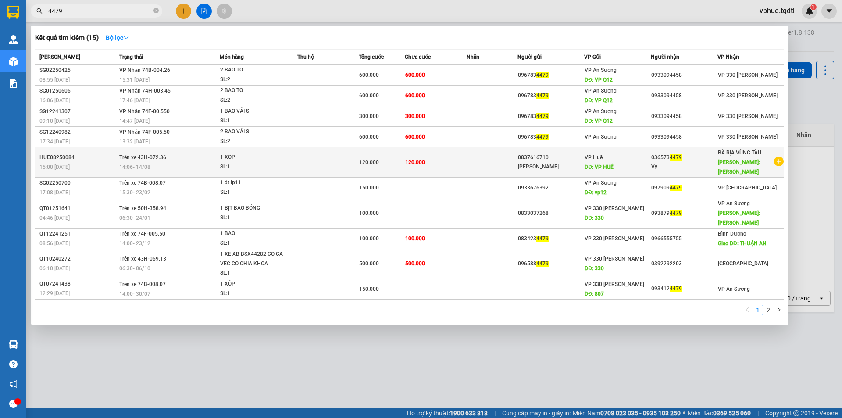 The width and height of the screenshot is (842, 418). What do you see at coordinates (684, 289) in the screenshot?
I see `div: 093412` at bounding box center [684, 289].